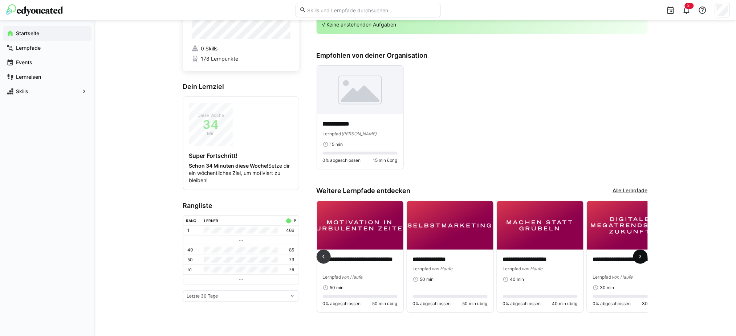 The image size is (736, 336). I want to click on p: 466, so click(290, 230).